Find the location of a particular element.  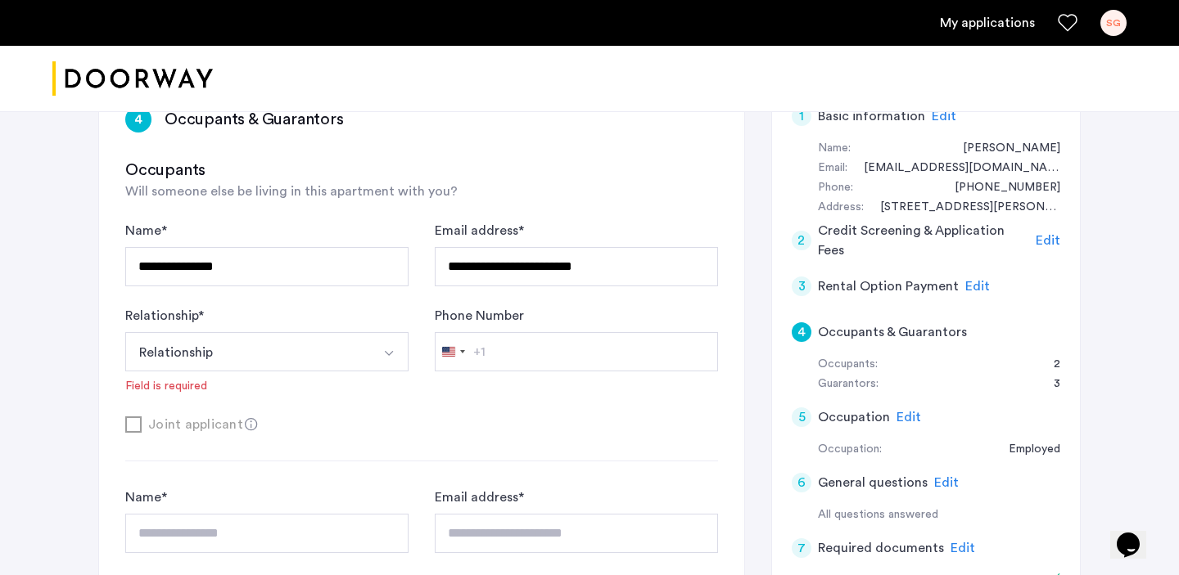

div: All questions answered is located at coordinates (939, 516).